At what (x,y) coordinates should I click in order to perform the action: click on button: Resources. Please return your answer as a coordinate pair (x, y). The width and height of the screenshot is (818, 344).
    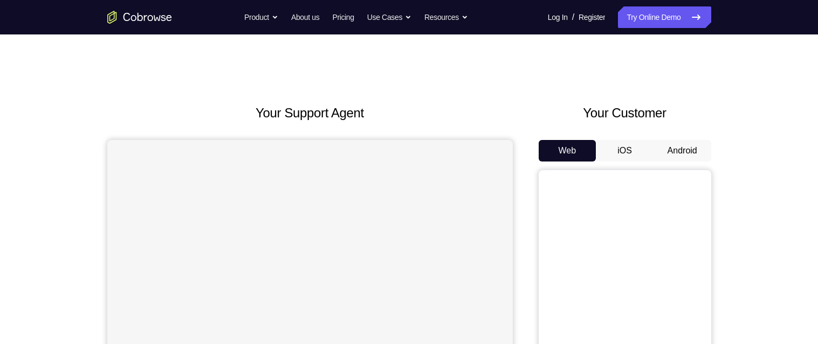
    Looking at the image, I should click on (446, 17).